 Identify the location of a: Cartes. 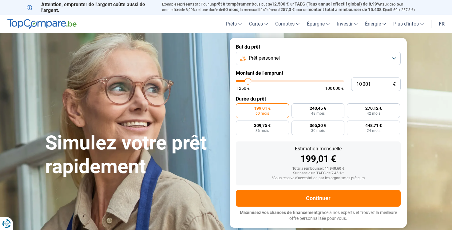
(258, 24).